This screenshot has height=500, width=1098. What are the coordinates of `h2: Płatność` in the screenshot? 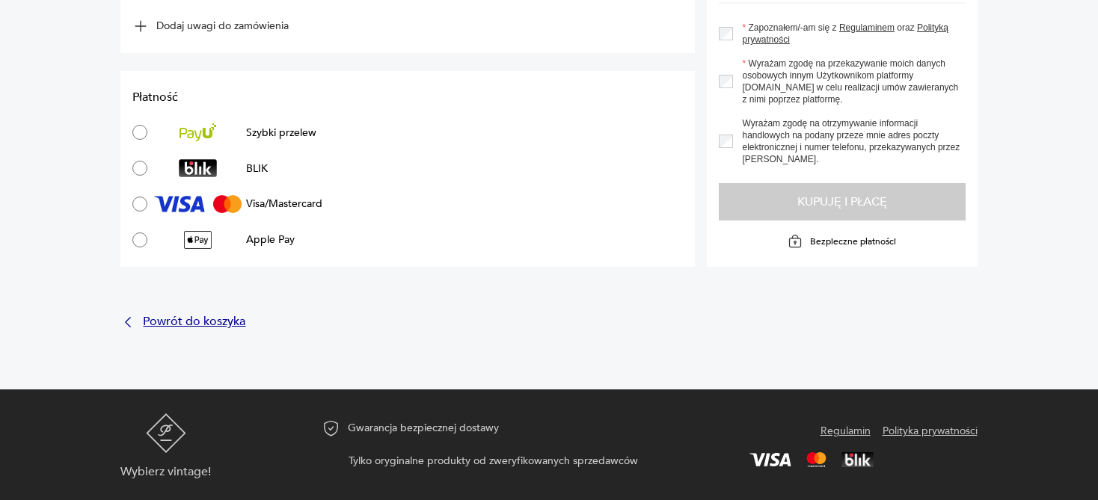 It's located at (408, 97).